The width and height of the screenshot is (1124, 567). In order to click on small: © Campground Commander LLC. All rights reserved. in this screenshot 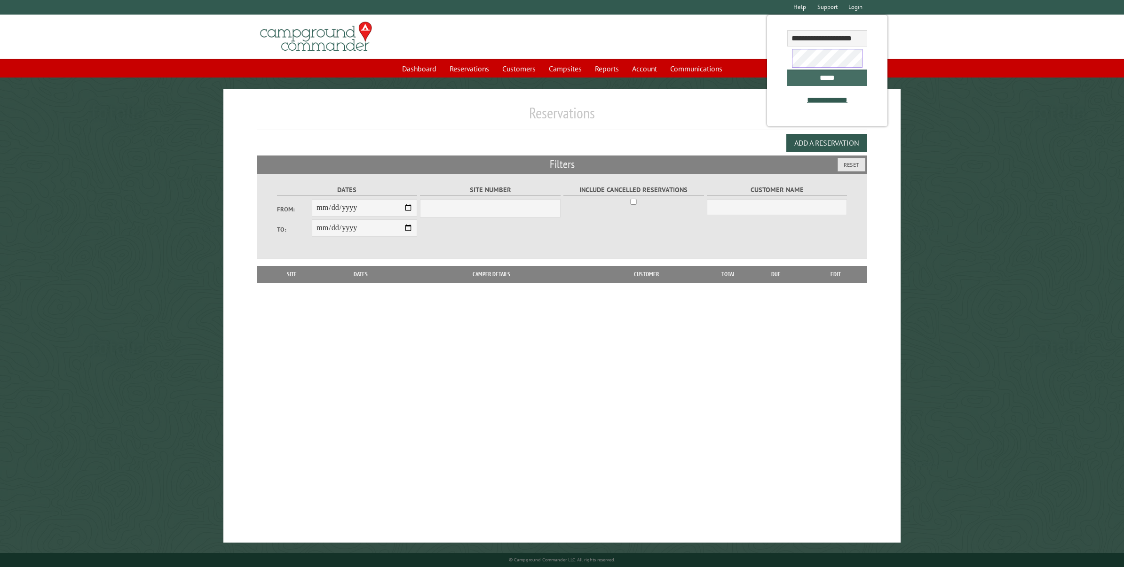, I will do `click(562, 560)`.